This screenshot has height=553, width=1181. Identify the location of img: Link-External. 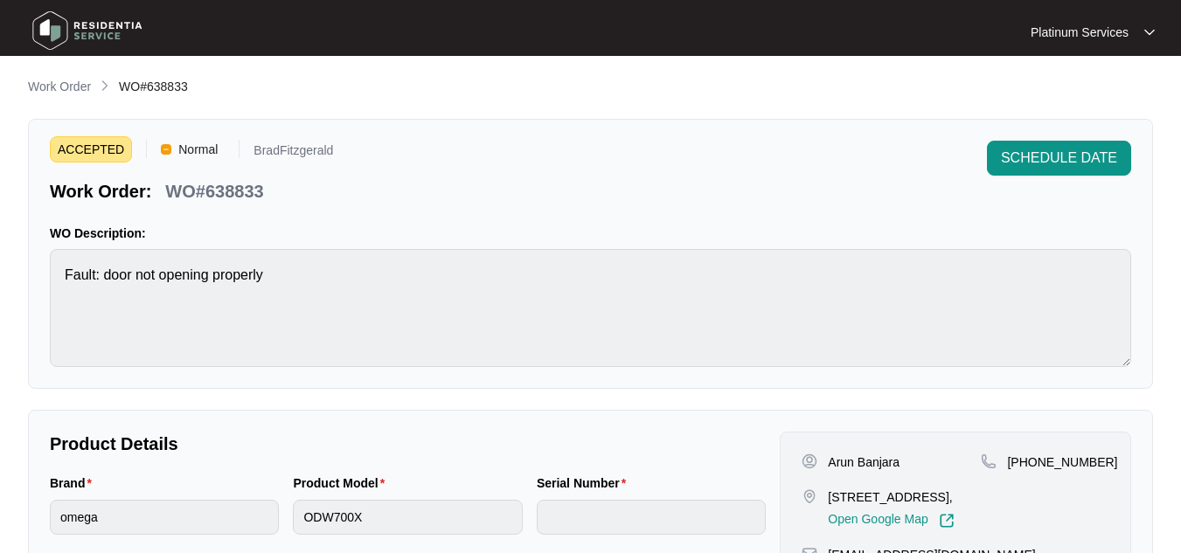
(947, 521).